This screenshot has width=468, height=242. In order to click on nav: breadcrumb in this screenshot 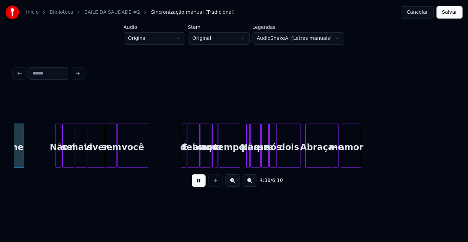, I will do `click(130, 12)`.